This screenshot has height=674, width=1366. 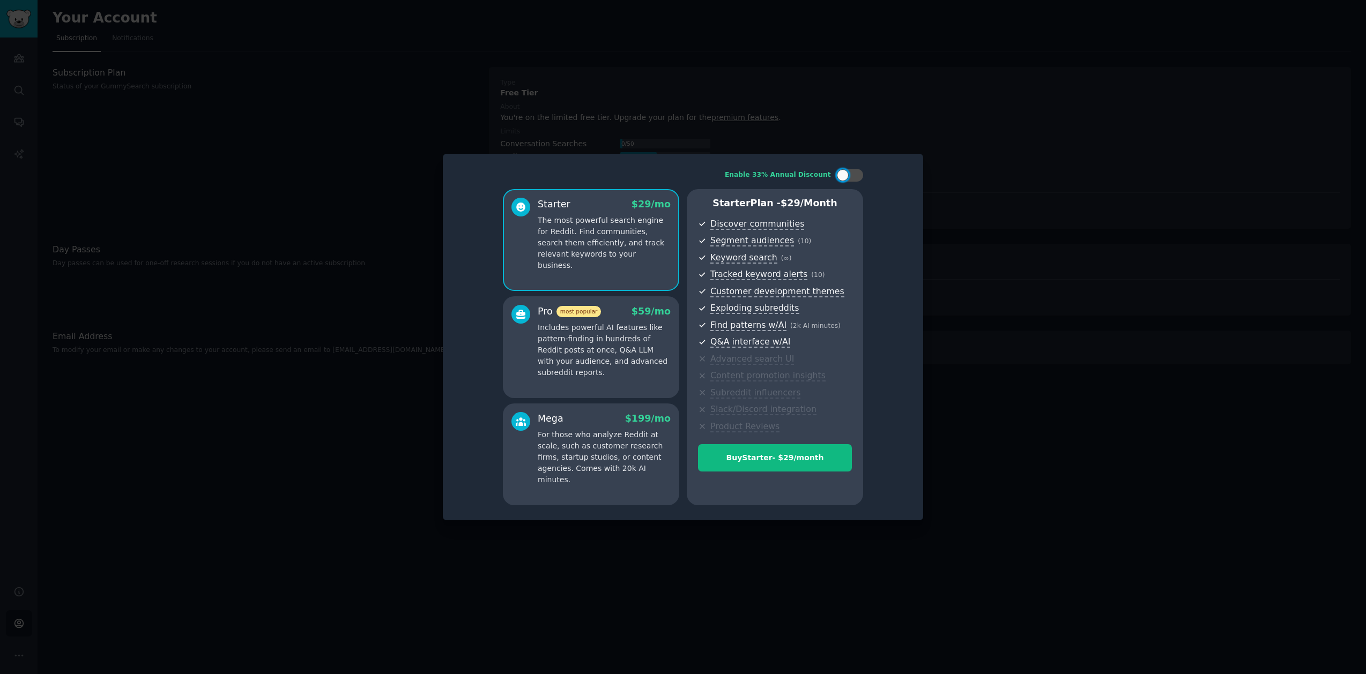 What do you see at coordinates (550, 419) in the screenshot?
I see `div: Mega` at bounding box center [550, 419].